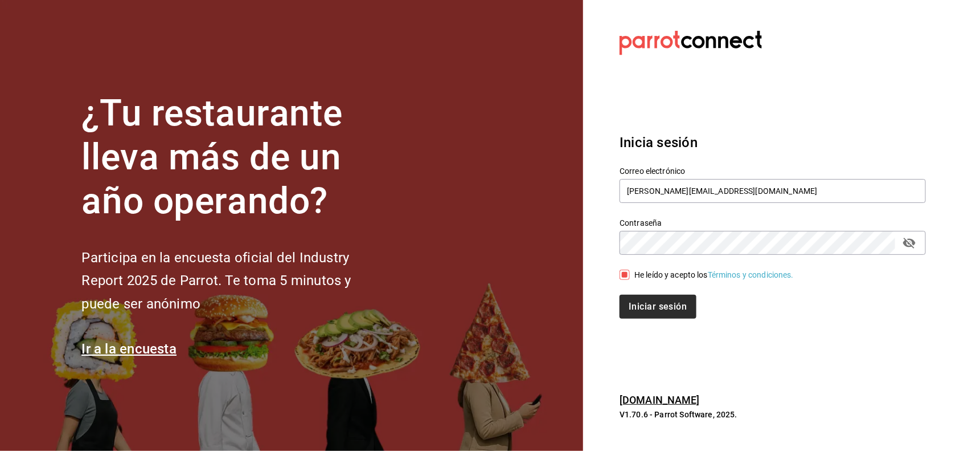  What do you see at coordinates (235, 157) in the screenshot?
I see `h1: ¿Tu restaurante lleva más de un año operando?` at bounding box center [235, 157].